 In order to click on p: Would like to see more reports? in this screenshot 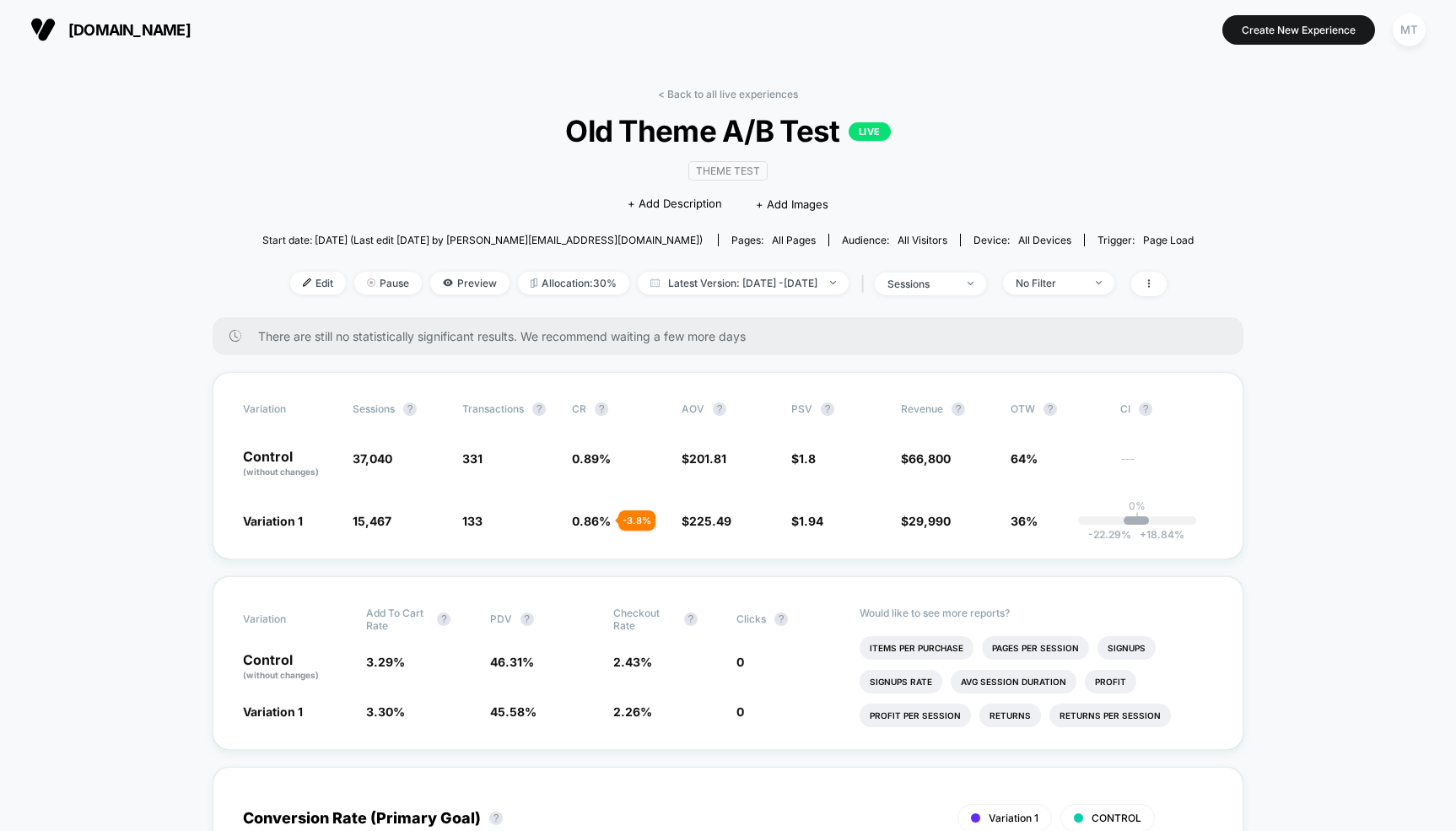, I will do `click(1035, 612)`.